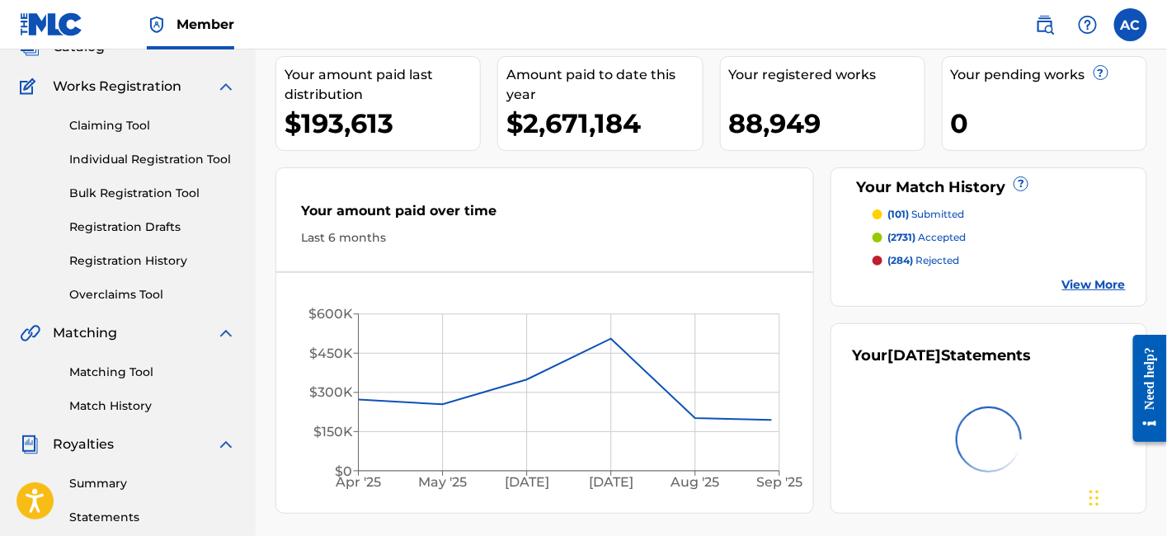  I want to click on a: Bulk Registration Tool, so click(153, 193).